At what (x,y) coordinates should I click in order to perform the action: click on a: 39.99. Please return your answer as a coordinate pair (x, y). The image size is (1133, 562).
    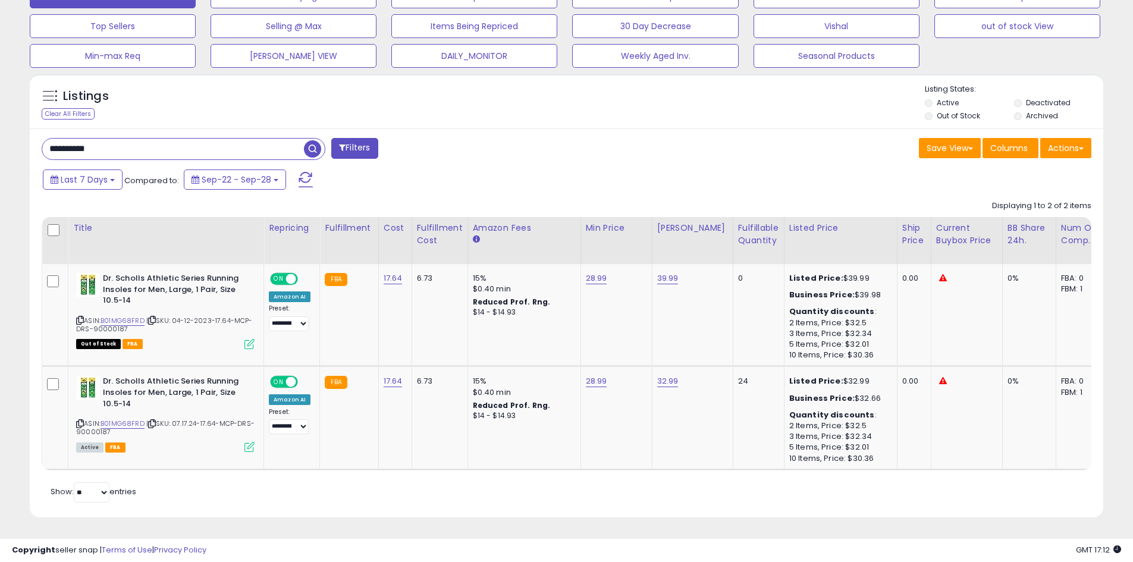
    Looking at the image, I should click on (668, 278).